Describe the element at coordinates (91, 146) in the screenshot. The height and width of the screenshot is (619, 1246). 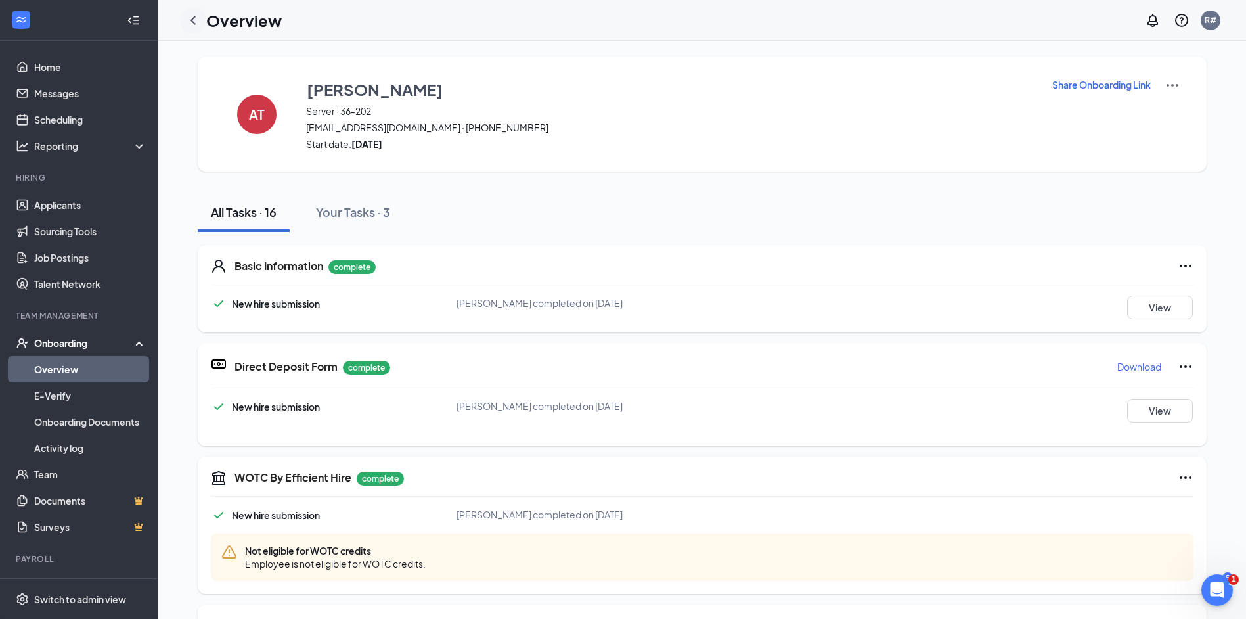
I see `div: Reporting` at that location.